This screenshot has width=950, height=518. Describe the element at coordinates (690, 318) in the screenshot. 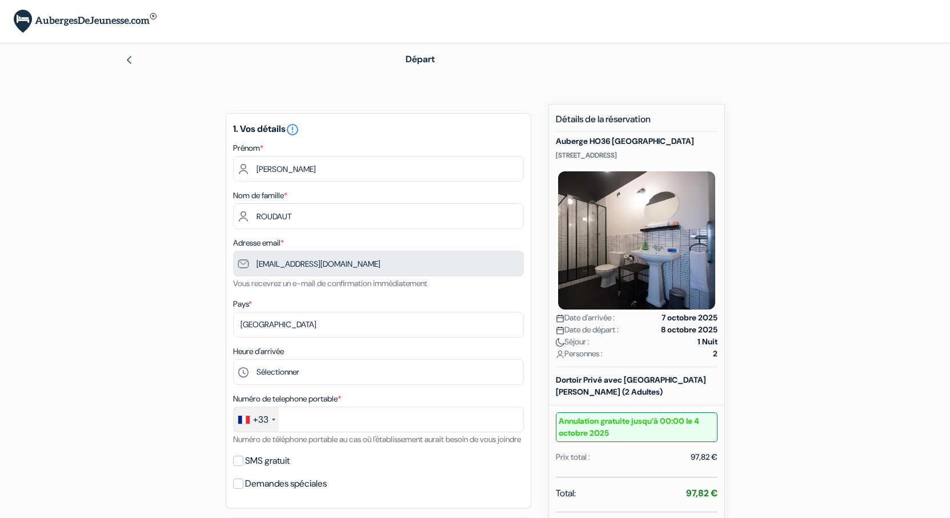

I see `strong: 7 octobre 2025` at that location.